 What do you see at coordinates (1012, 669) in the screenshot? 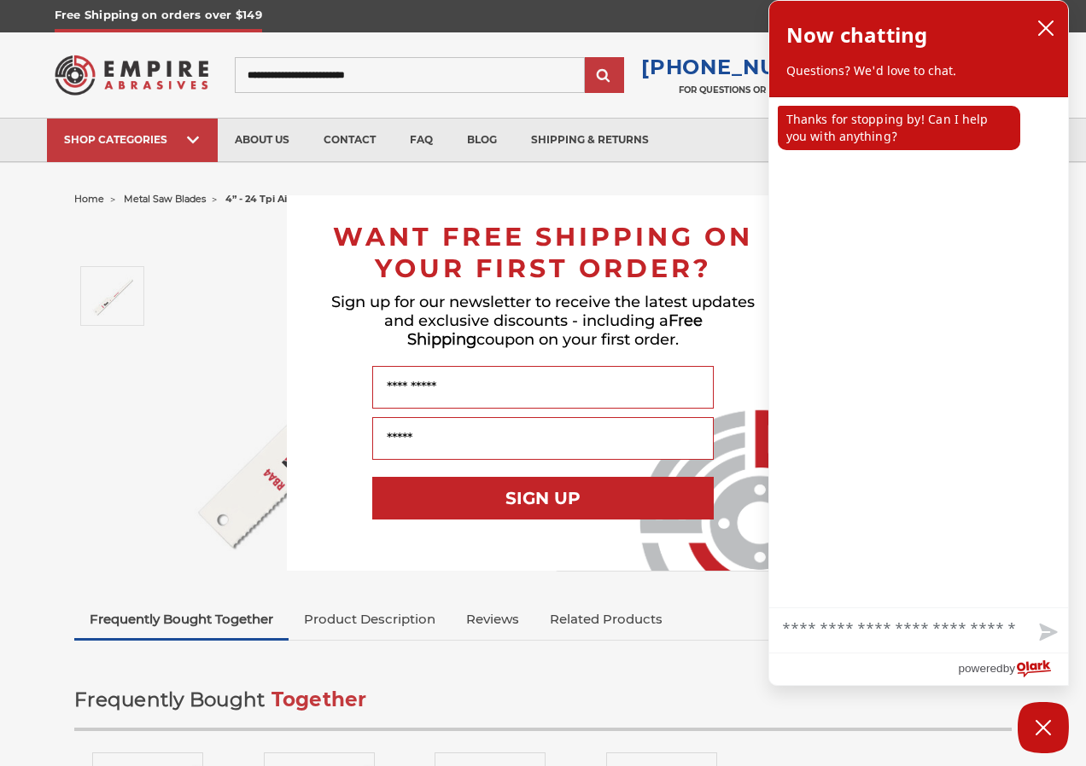
I see `a: Powered by Olark` at bounding box center [1012, 669].